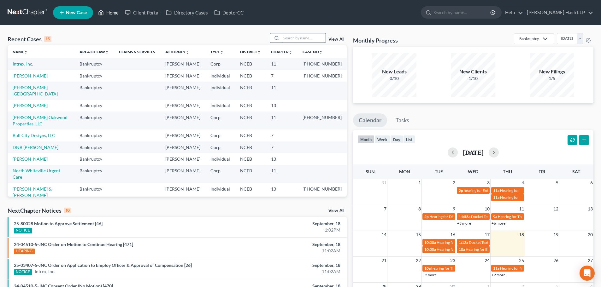 This screenshot has height=287, width=601. I want to click on span: New Case, so click(76, 13).